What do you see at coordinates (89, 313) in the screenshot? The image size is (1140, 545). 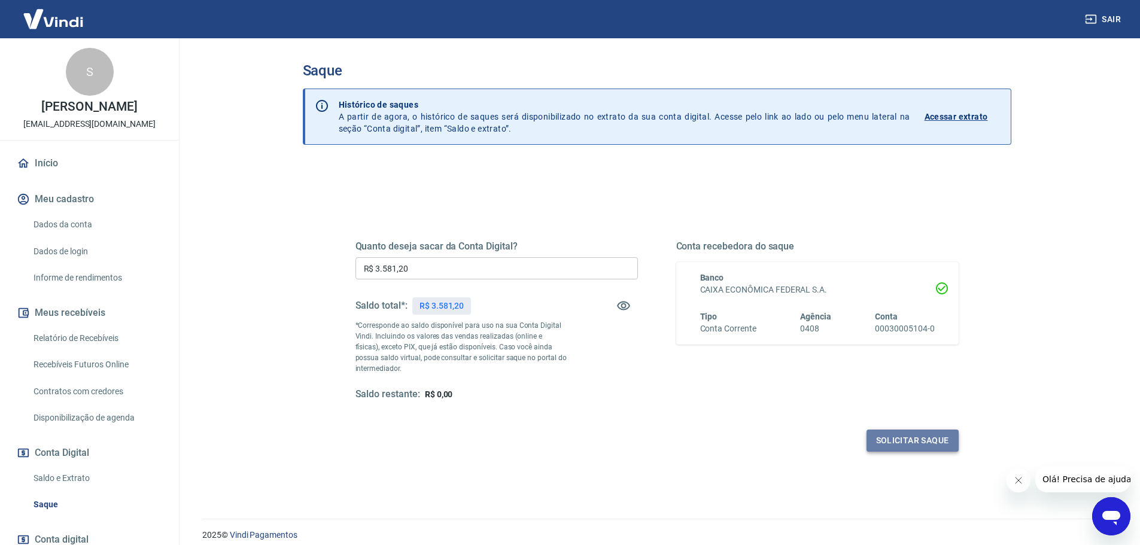 I see `button: Meus recebíveis` at bounding box center [89, 313].